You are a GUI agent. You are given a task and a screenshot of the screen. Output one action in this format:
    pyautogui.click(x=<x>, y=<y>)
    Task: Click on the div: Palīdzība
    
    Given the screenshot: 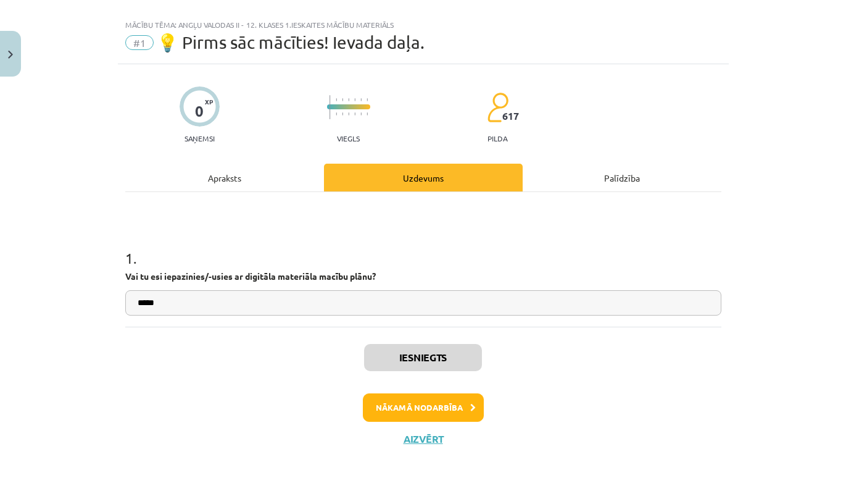 What is the action you would take?
    pyautogui.click(x=622, y=177)
    